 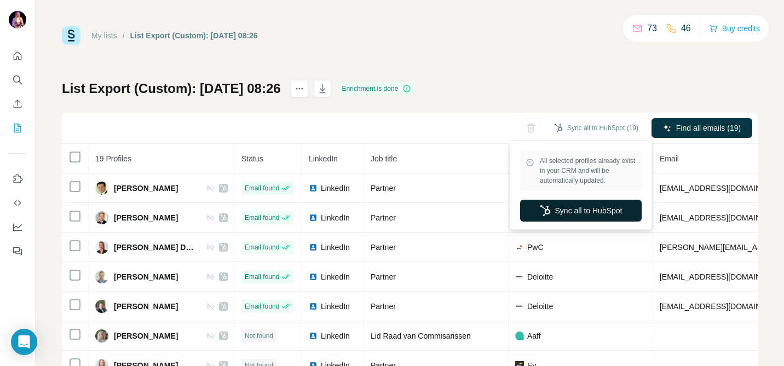 What do you see at coordinates (588, 171) in the screenshot?
I see `span: All selected profiles already exist in your CRM and will be automatically updated.` at bounding box center [588, 171].